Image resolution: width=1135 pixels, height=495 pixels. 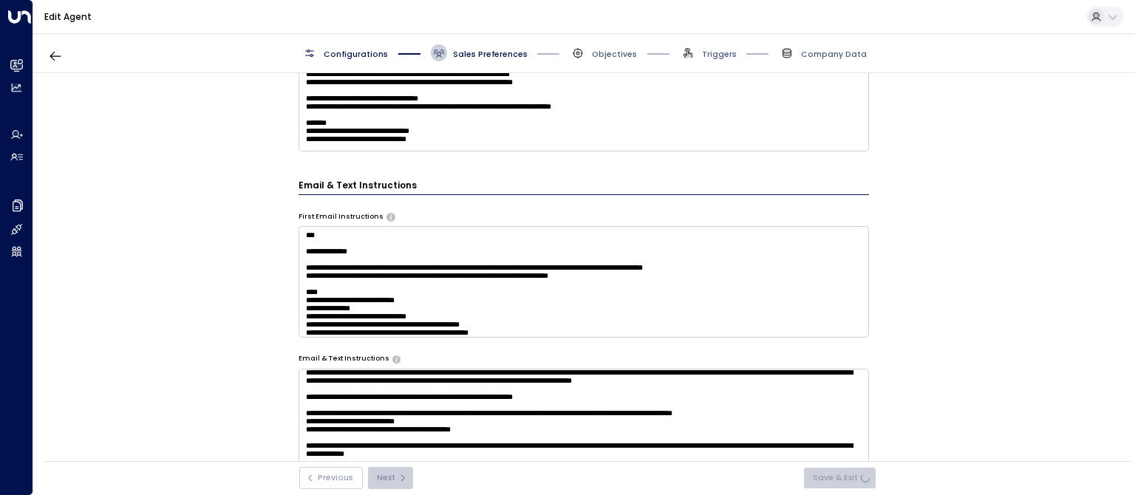 What do you see at coordinates (614, 54) in the screenshot?
I see `span: Objectives` at bounding box center [614, 54].